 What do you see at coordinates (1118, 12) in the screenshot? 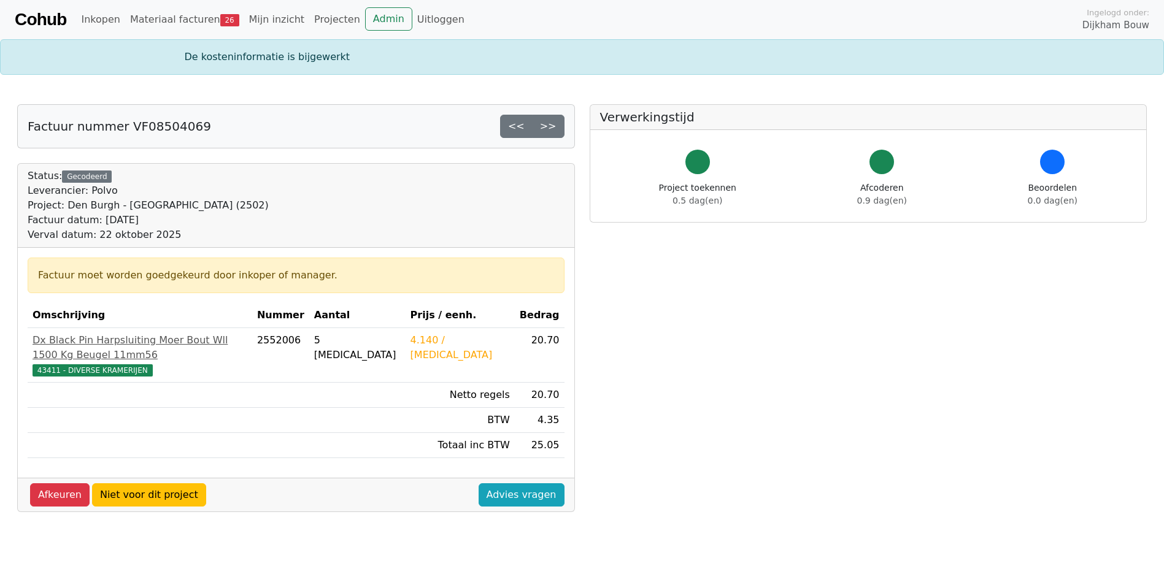
I see `span: Ingelogd onder:` at bounding box center [1118, 12].